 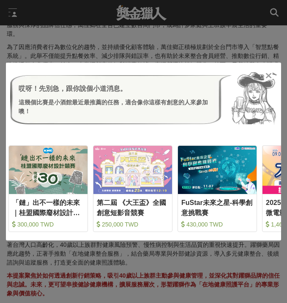 What do you see at coordinates (133, 224) in the screenshot?
I see `div: 250,000 TWD` at bounding box center [133, 224].